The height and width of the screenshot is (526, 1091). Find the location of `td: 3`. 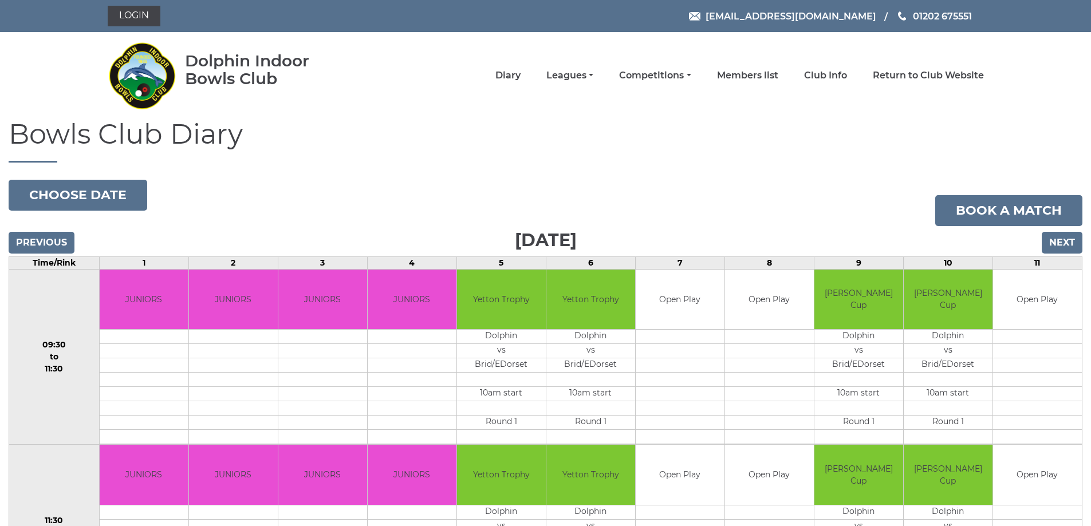

td: 3 is located at coordinates (322, 263).